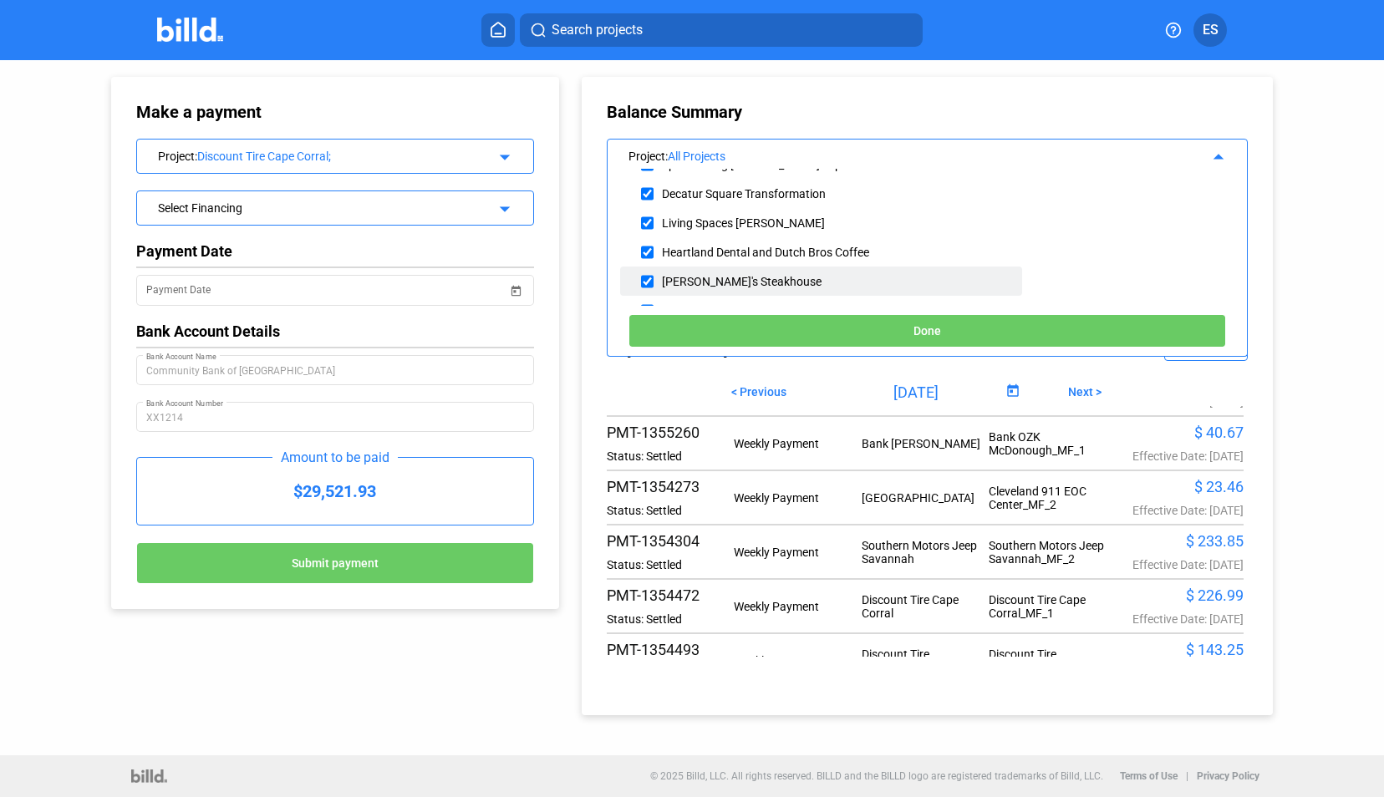 The image size is (1384, 797). Describe the element at coordinates (149, 777) in the screenshot. I see `img: logo` at that location.